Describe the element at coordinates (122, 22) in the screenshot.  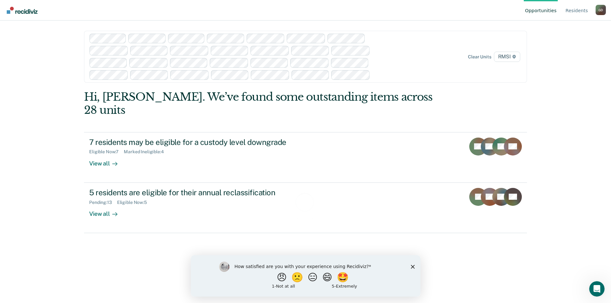
I see `button: 3` at that location.